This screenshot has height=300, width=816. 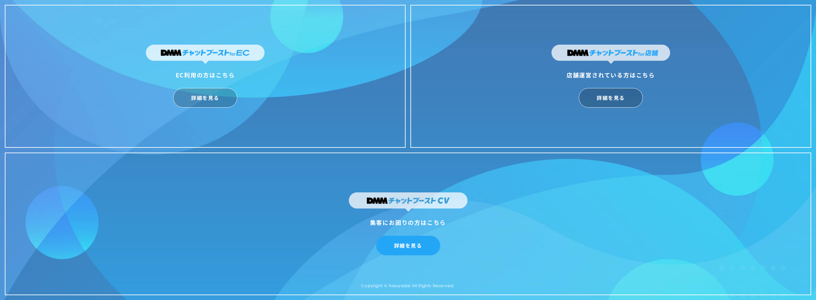 What do you see at coordinates (408, 202) in the screenshot?
I see `img: DMMチャットブーストCV` at bounding box center [408, 202].